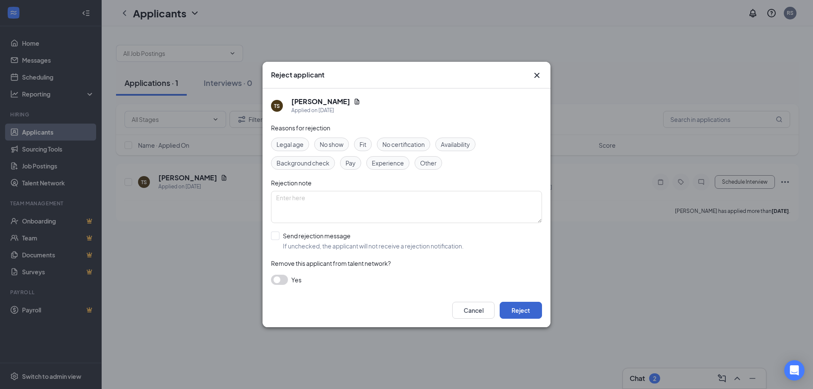  What do you see at coordinates (277, 106) in the screenshot?
I see `div: TS` at bounding box center [277, 106].